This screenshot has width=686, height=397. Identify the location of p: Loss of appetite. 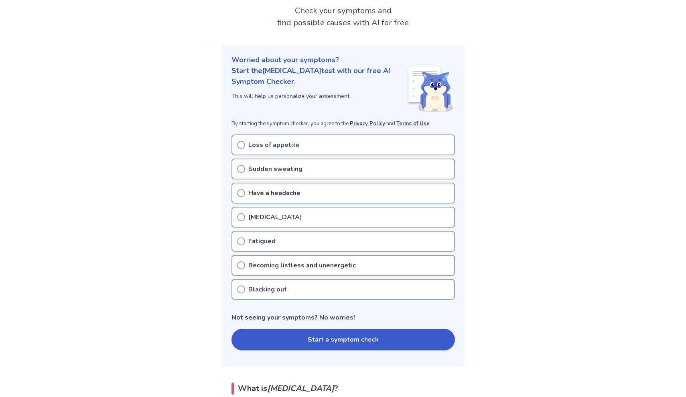
(274, 145).